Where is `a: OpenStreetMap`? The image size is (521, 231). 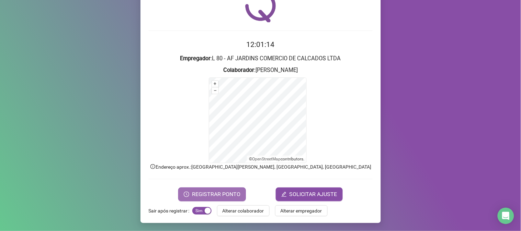 a: OpenStreetMap is located at coordinates (266, 159).